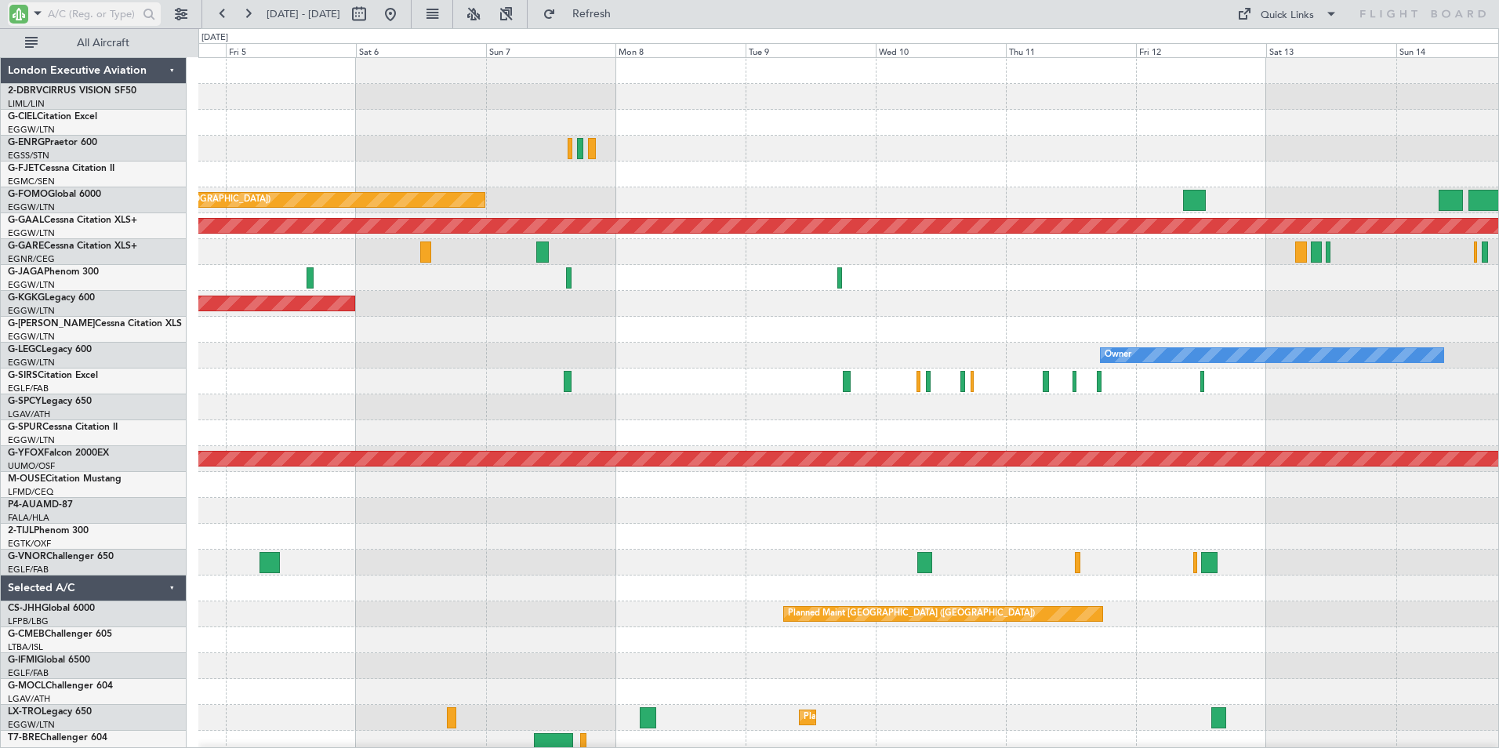  I want to click on a: G-CIELCitation Excel, so click(53, 117).